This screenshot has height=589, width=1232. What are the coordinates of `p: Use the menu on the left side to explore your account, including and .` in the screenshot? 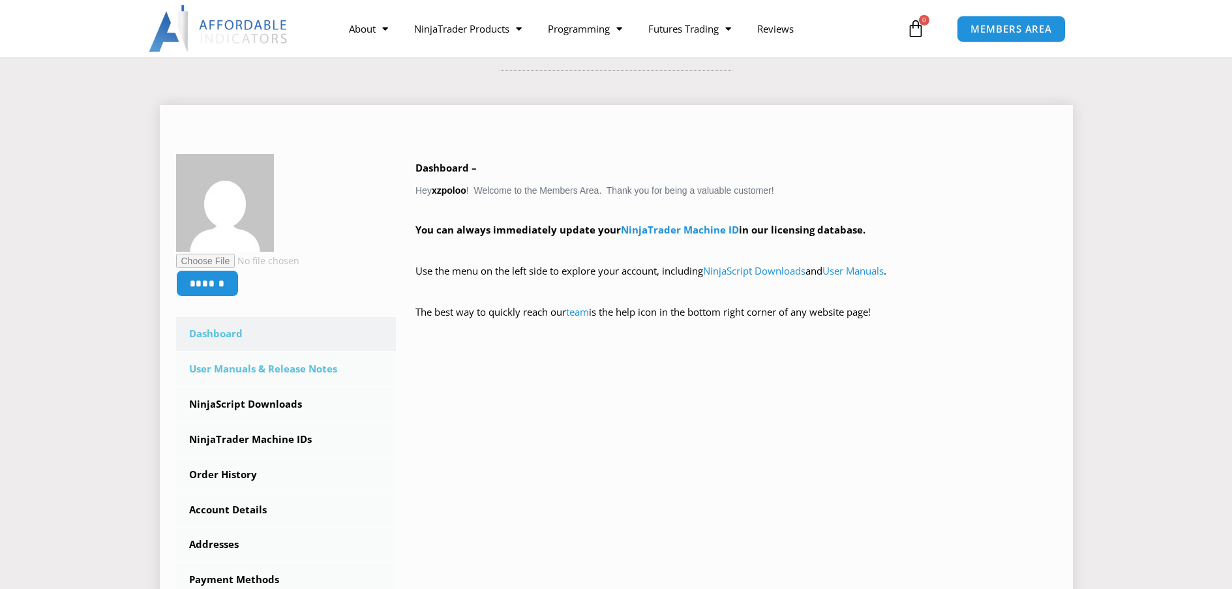 It's located at (736, 280).